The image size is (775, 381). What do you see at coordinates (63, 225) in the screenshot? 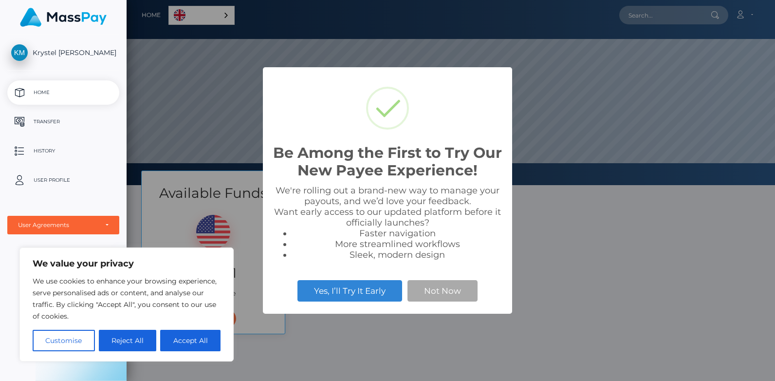
I see `button: User Agreements` at bounding box center [63, 225].